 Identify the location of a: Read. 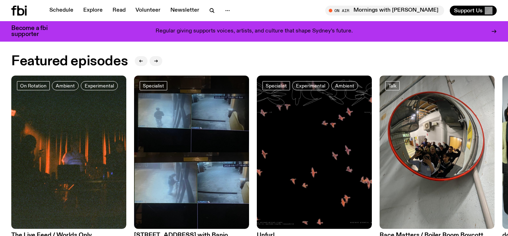
(119, 11).